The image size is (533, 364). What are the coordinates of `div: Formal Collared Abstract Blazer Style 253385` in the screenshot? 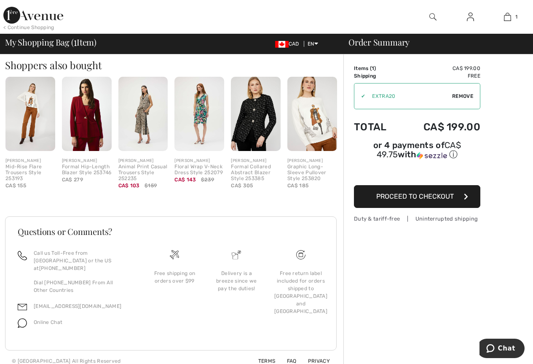 It's located at (256, 172).